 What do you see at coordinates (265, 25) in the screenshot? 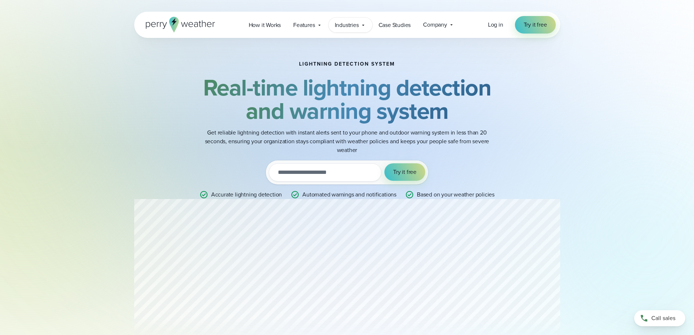
I see `span: How it Works` at bounding box center [265, 25].